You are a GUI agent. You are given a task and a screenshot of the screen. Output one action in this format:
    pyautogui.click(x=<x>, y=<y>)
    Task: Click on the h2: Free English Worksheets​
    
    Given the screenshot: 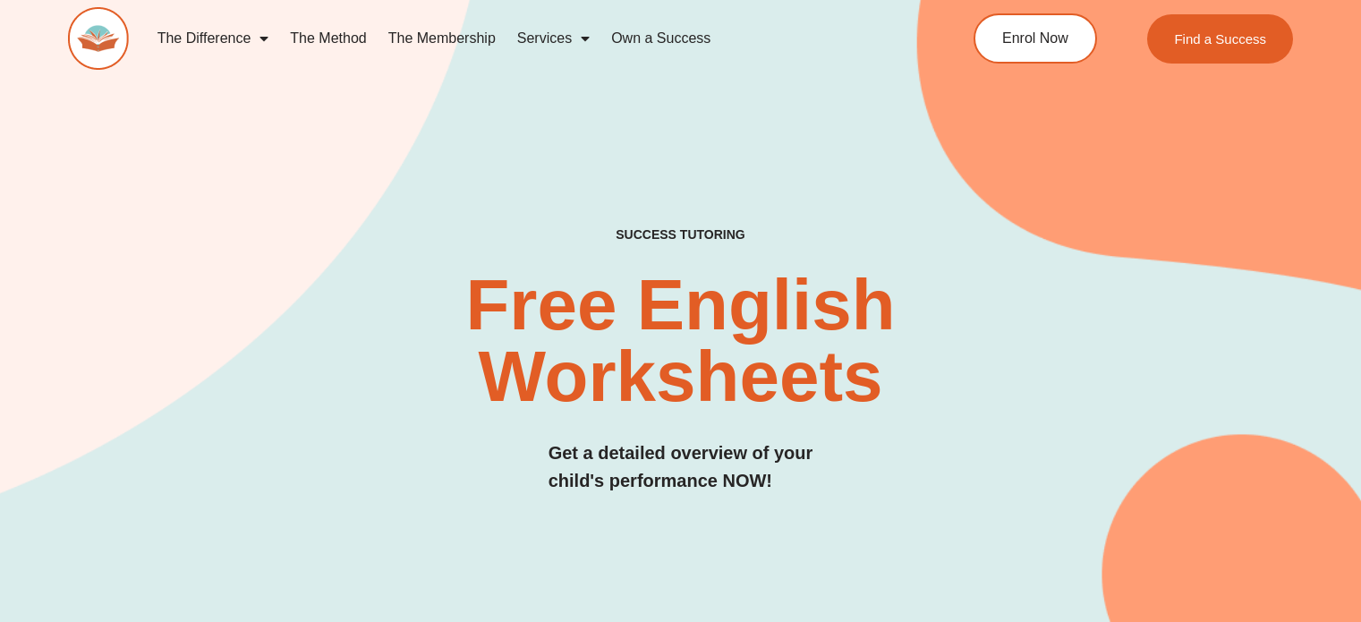 What is the action you would take?
    pyautogui.click(x=680, y=341)
    